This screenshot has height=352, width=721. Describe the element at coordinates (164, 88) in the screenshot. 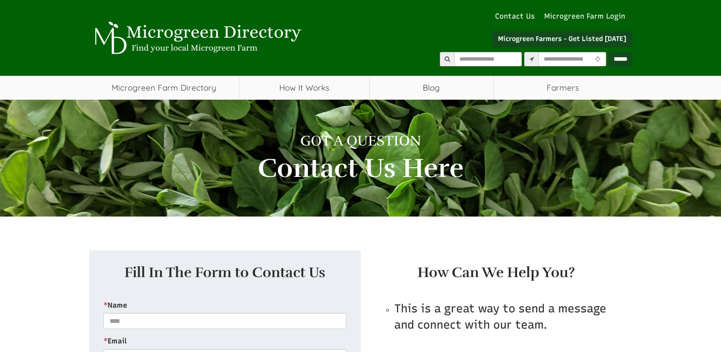

I see `a: Microgreen Farm Directory` at that location.